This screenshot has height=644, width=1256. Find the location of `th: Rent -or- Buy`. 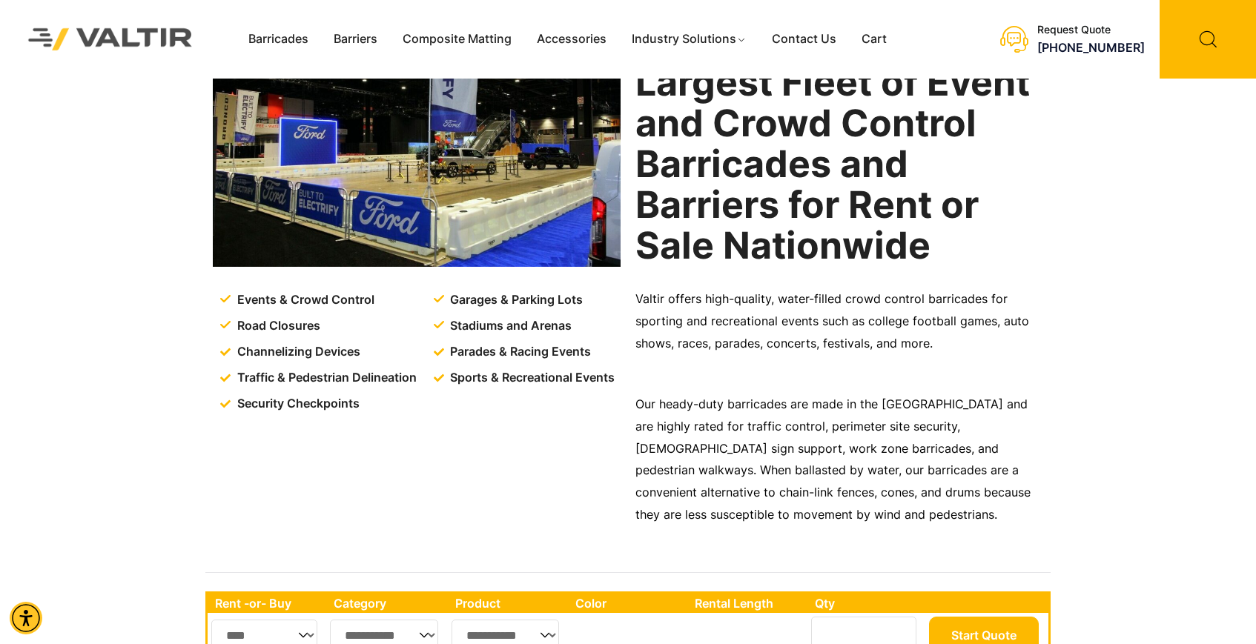

th: Rent -or- Buy is located at coordinates (267, 603).